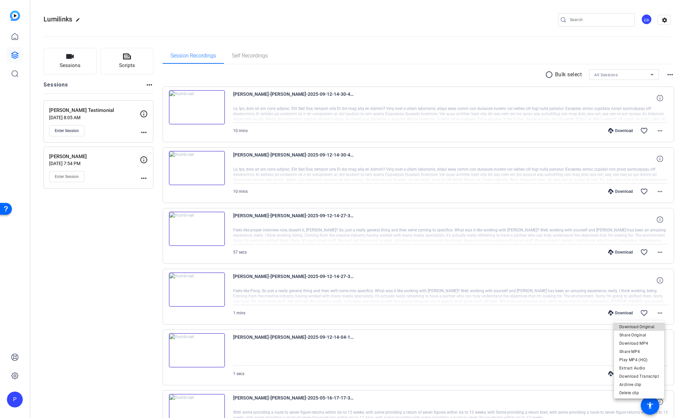 The width and height of the screenshot is (684, 418). Describe the element at coordinates (640, 360) in the screenshot. I see `span: Play MP4 (HQ)` at that location.